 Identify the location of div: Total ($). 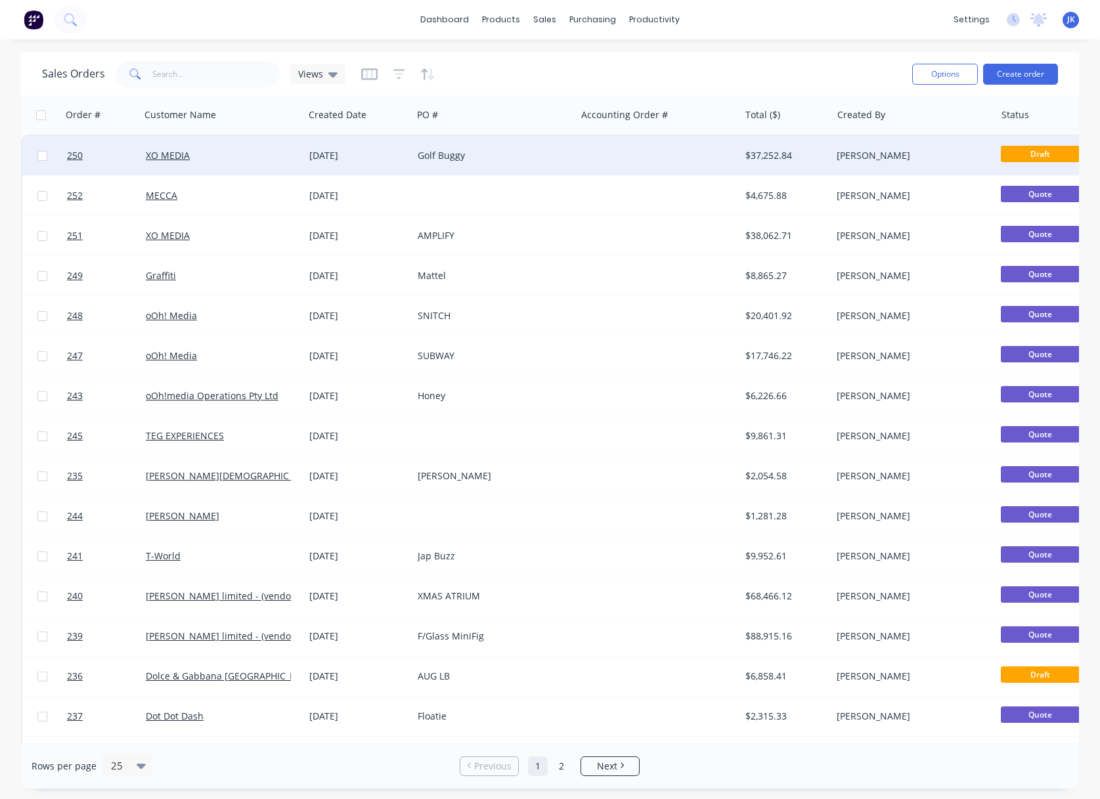
(762, 115).